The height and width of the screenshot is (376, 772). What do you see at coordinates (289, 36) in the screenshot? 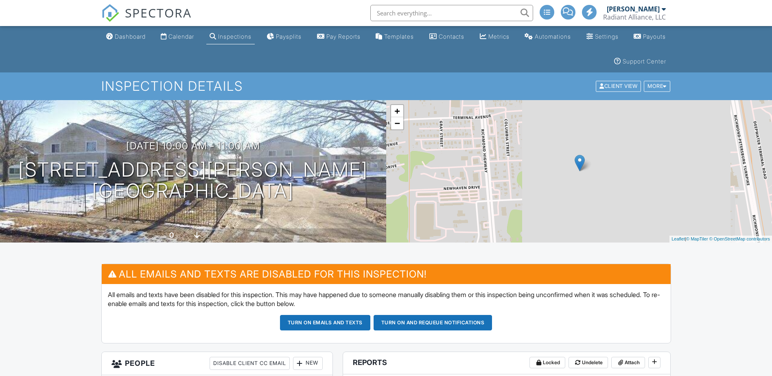
I see `div: Paysplits` at bounding box center [289, 36].